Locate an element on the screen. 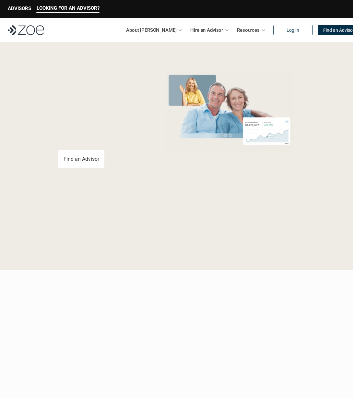 The height and width of the screenshot is (398, 353). a: Log In is located at coordinates (293, 30).